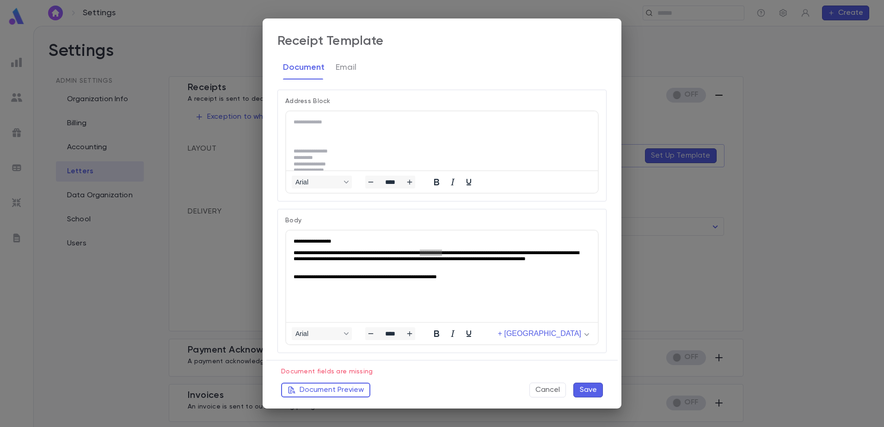 The width and height of the screenshot is (884, 427). Describe the element at coordinates (326, 390) in the screenshot. I see `button: Document Preview` at that location.